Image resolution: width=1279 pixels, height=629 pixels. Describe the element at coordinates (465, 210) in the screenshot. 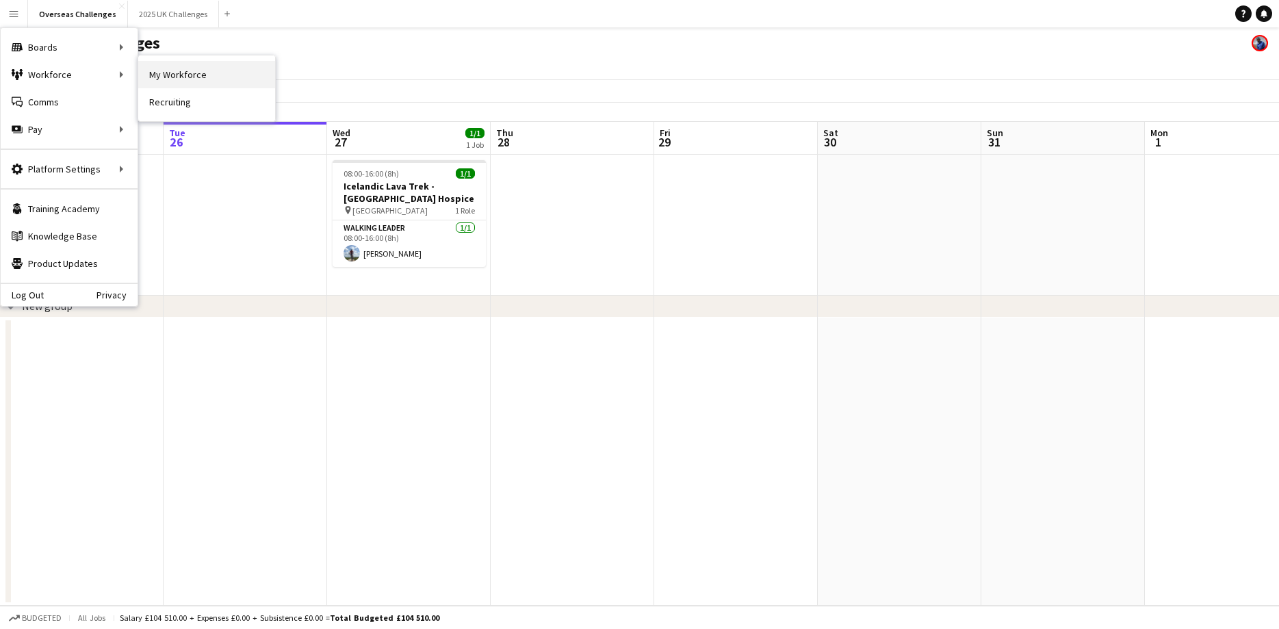

I see `span: 1 Role` at that location.